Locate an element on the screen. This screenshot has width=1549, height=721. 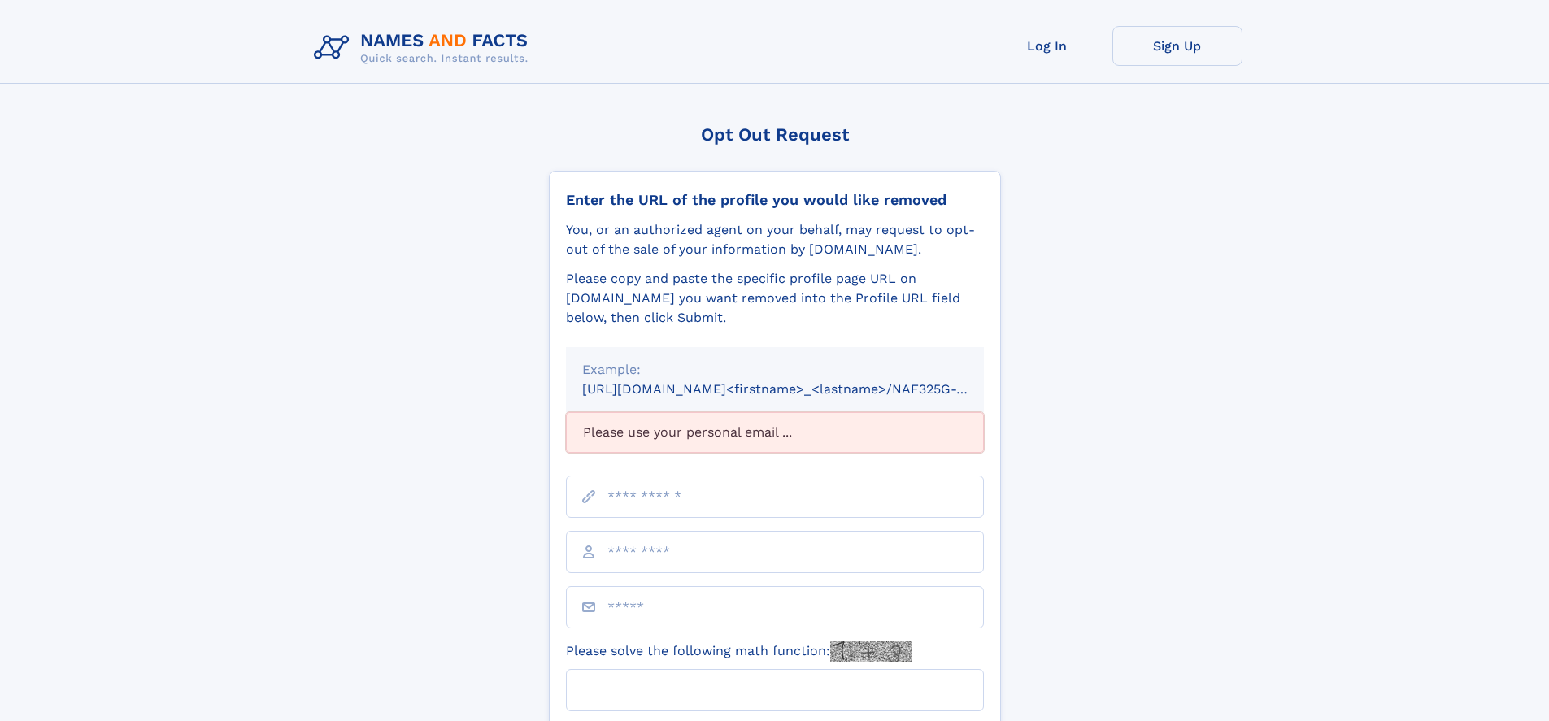
a: Sign Up is located at coordinates (1178, 46).